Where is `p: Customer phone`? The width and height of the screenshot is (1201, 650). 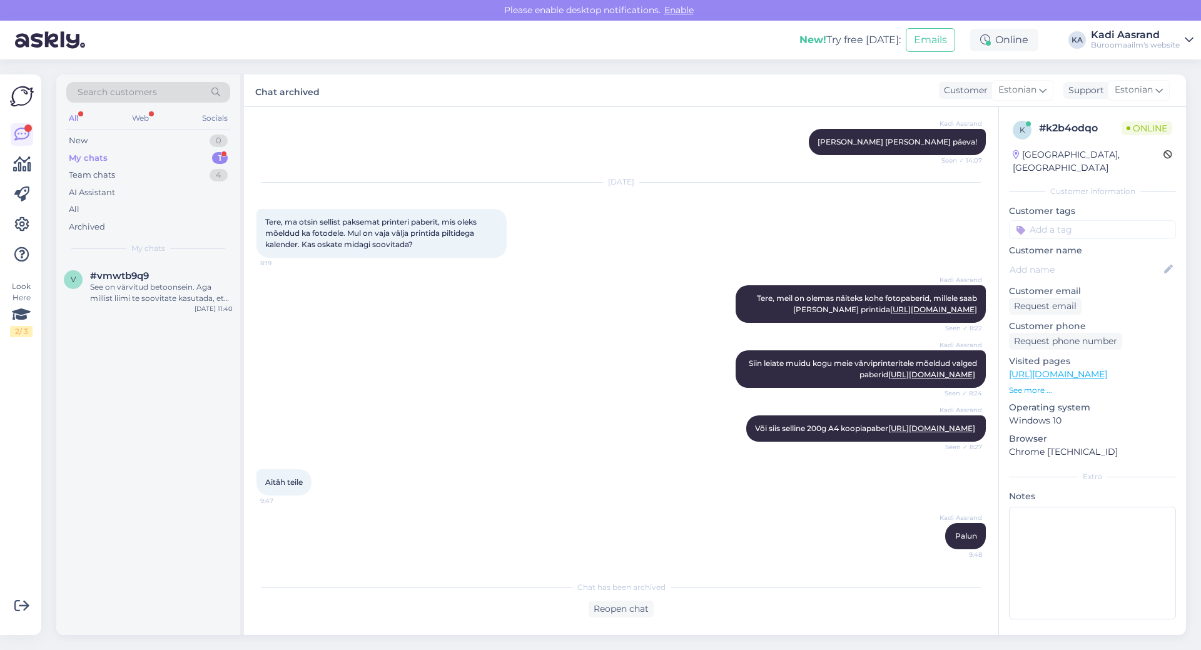 p: Customer phone is located at coordinates (1092, 326).